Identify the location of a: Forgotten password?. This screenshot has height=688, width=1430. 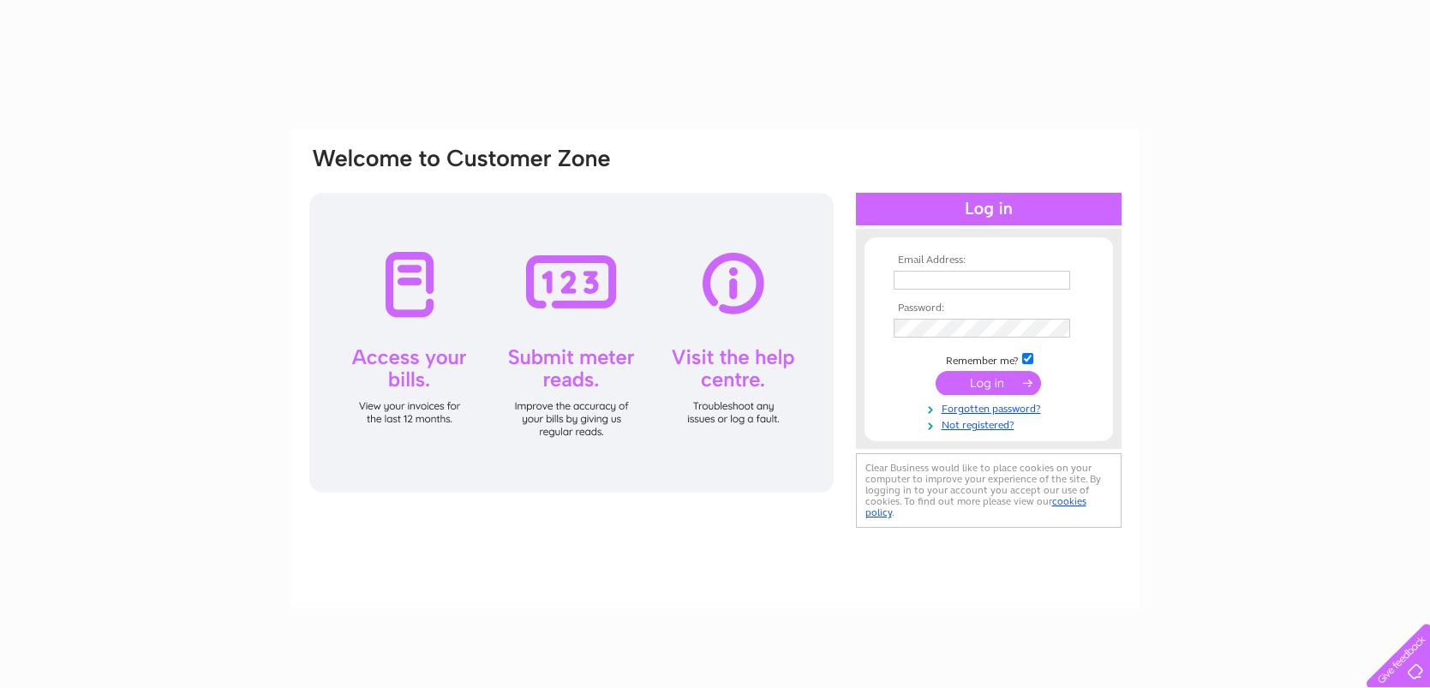
(990, 407).